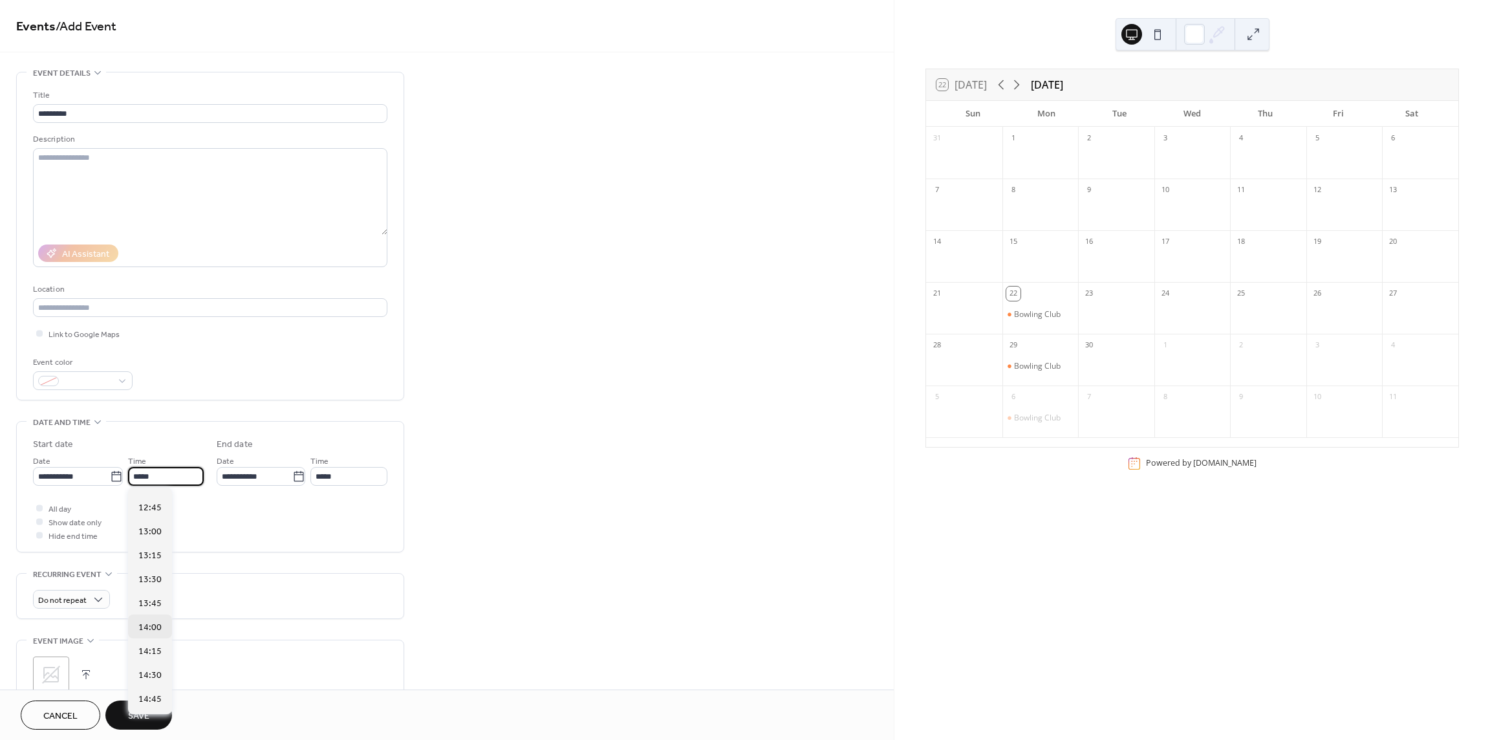 This screenshot has width=1490, height=740. What do you see at coordinates (209, 95) in the screenshot?
I see `div: Title` at bounding box center [209, 95].